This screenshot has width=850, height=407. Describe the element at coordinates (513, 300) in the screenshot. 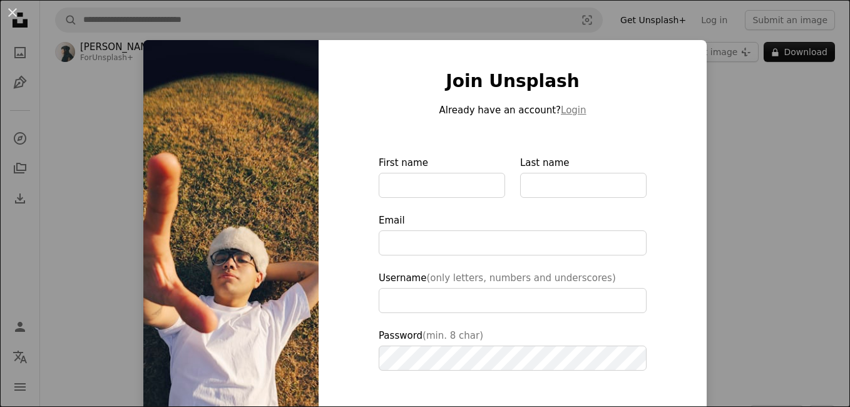

I see `input: Username(only letters, numbers and underscores)` at that location.